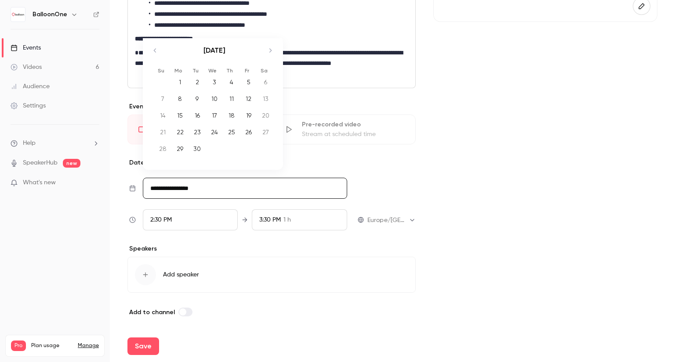 The image size is (675, 362). What do you see at coordinates (161, 71) in the screenshot?
I see `small: Su` at bounding box center [161, 71].